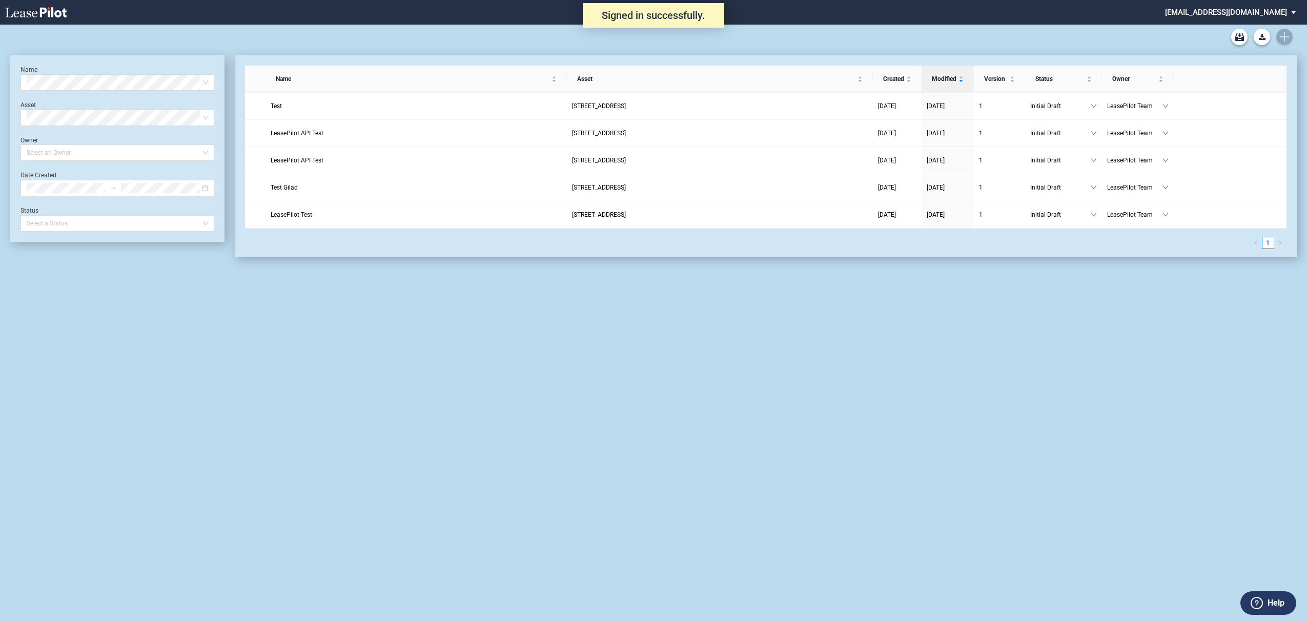 Image resolution: width=1307 pixels, height=622 pixels. What do you see at coordinates (1240, 37) in the screenshot?
I see `a: Archive` at bounding box center [1240, 37].